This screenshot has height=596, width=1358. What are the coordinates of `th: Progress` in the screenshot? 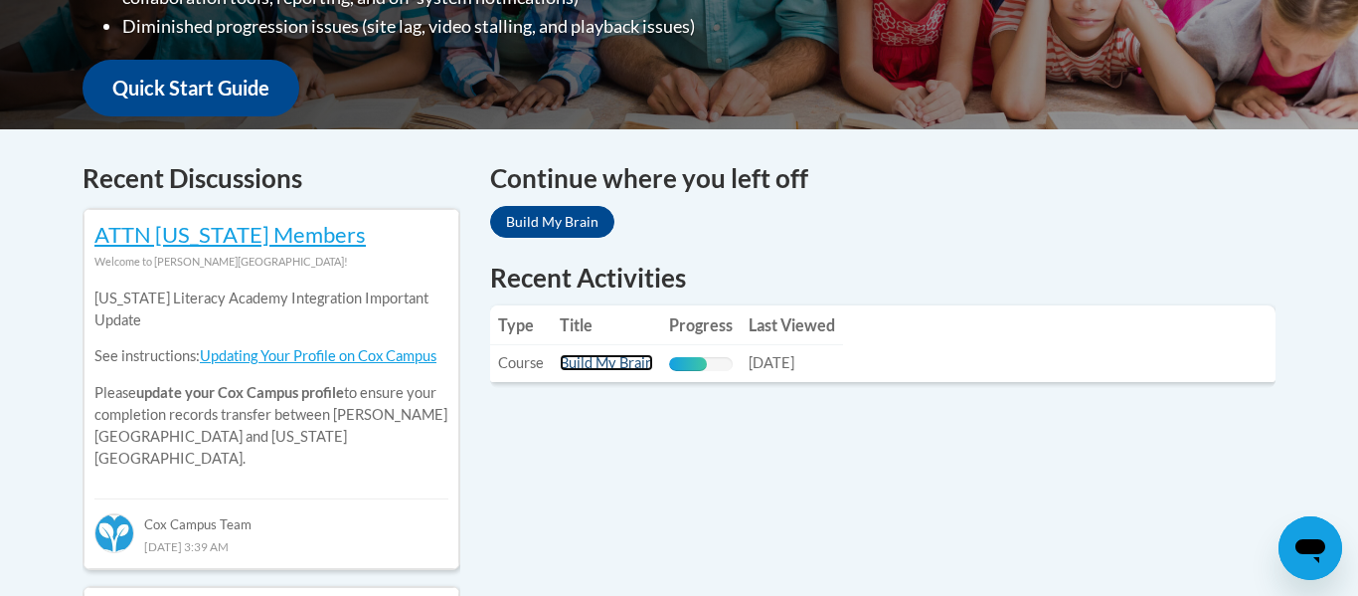 It's located at (701, 325).